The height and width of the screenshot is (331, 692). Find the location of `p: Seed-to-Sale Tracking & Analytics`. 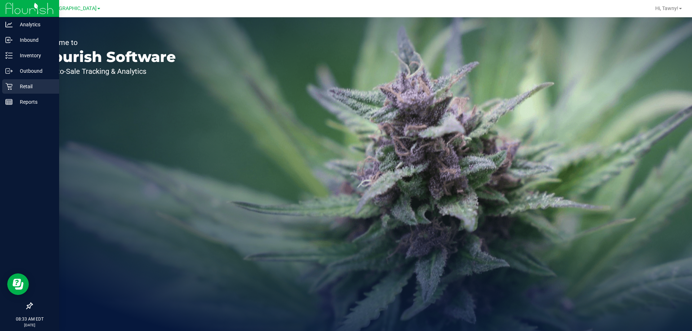

p: Seed-to-Sale Tracking & Analytics is located at coordinates (107, 71).